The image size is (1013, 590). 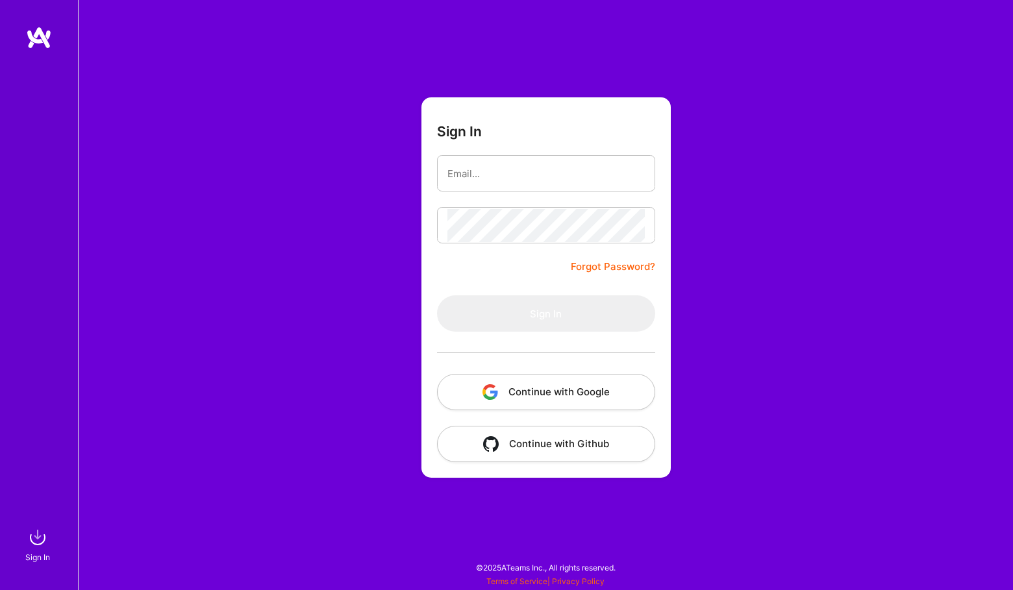 I want to click on a: Terms of Service, so click(x=517, y=581).